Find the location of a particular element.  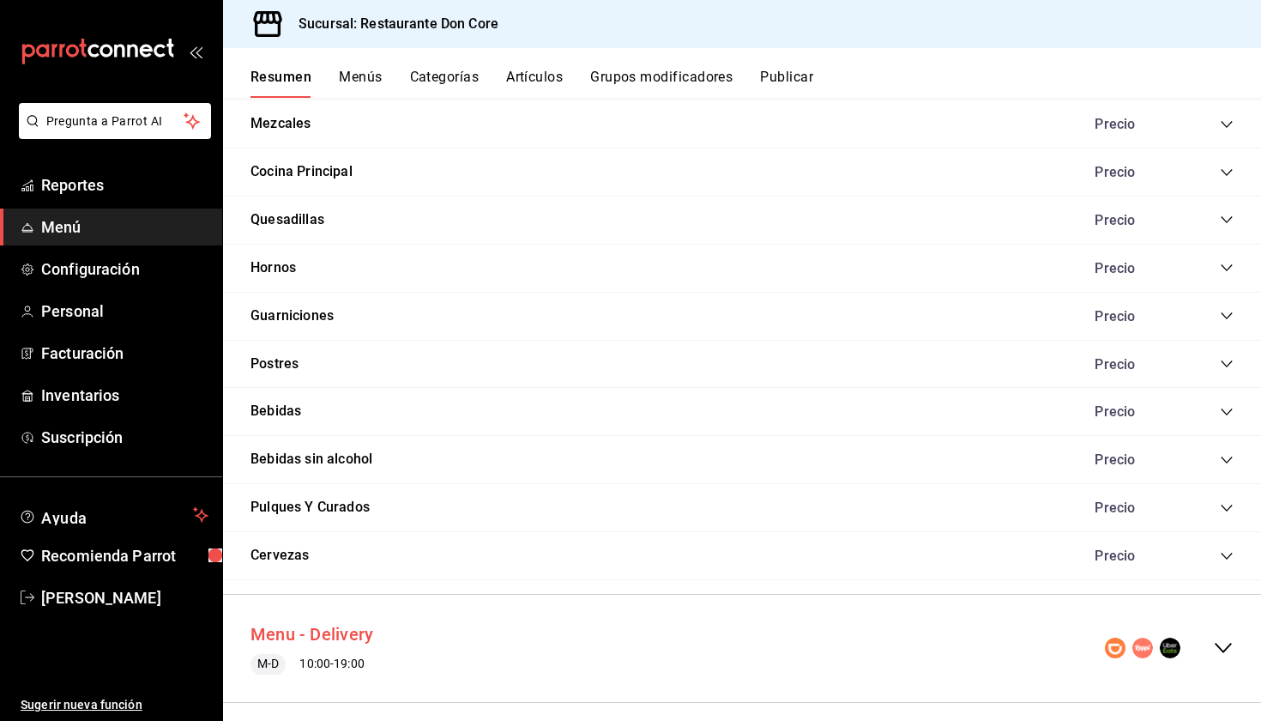

span: Pregunta a Parrot AI is located at coordinates (115, 121).